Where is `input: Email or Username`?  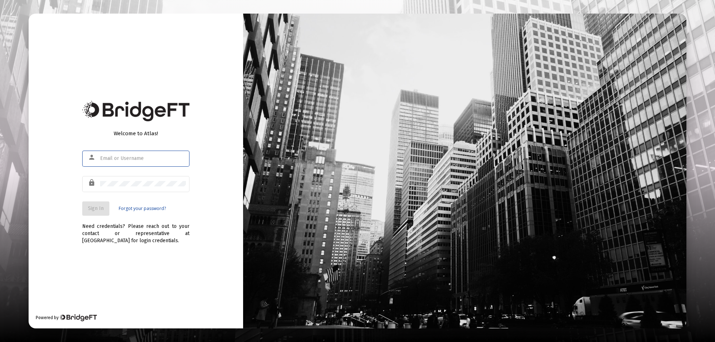 input: Email or Username is located at coordinates (143, 158).